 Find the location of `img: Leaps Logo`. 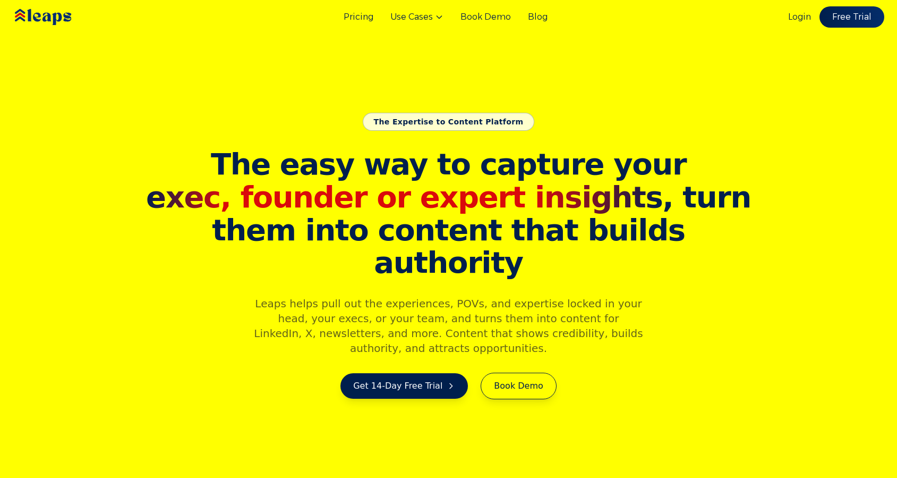

img: Leaps Logo is located at coordinates (58, 17).